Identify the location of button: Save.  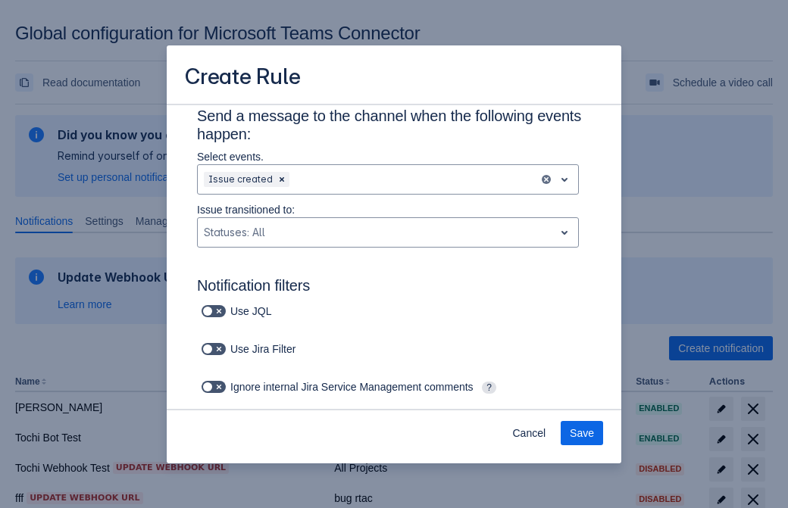
(582, 433).